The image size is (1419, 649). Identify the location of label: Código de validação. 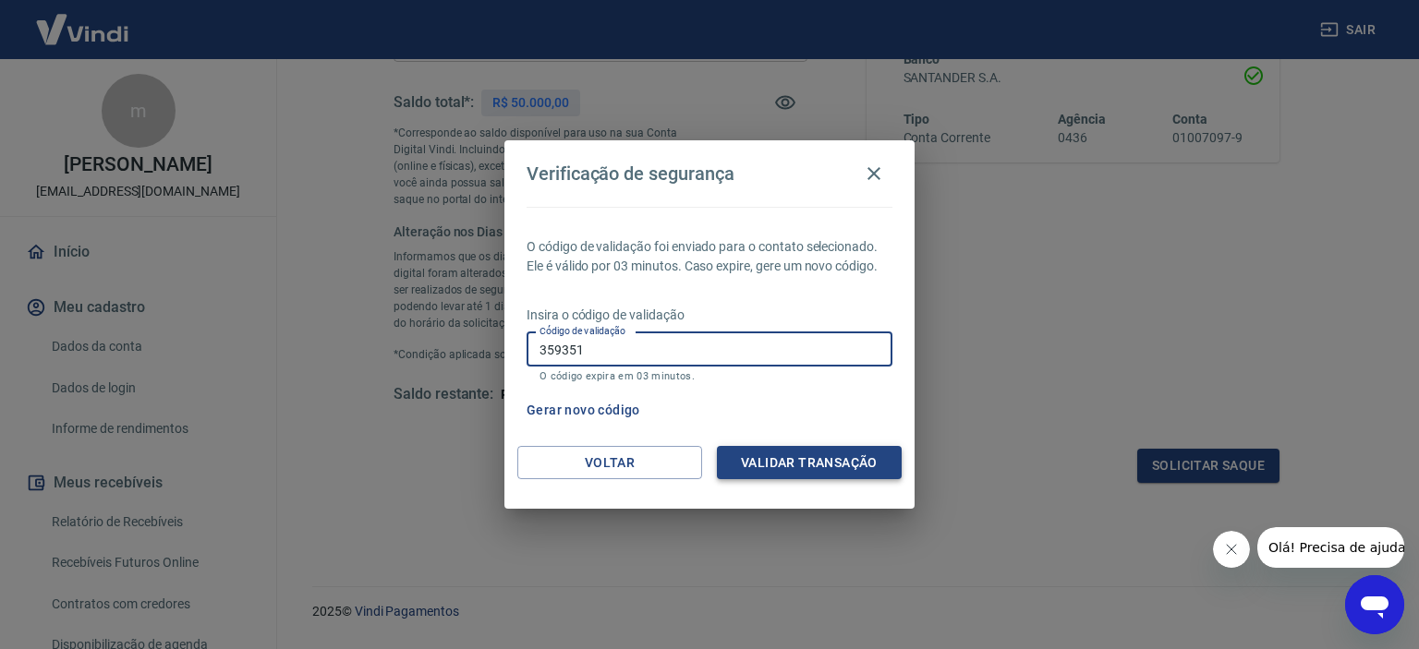
(582, 331).